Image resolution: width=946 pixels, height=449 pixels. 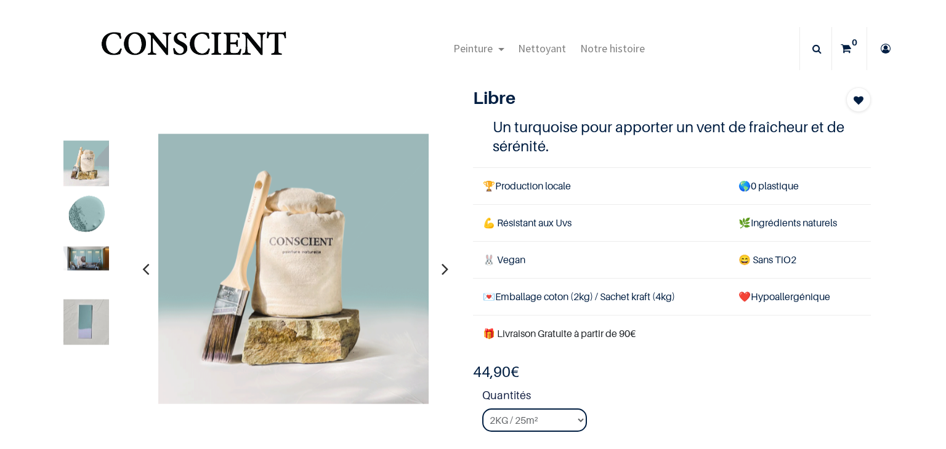 What do you see at coordinates (799, 223) in the screenshot?
I see `td: Ingrédients naturels` at bounding box center [799, 223].